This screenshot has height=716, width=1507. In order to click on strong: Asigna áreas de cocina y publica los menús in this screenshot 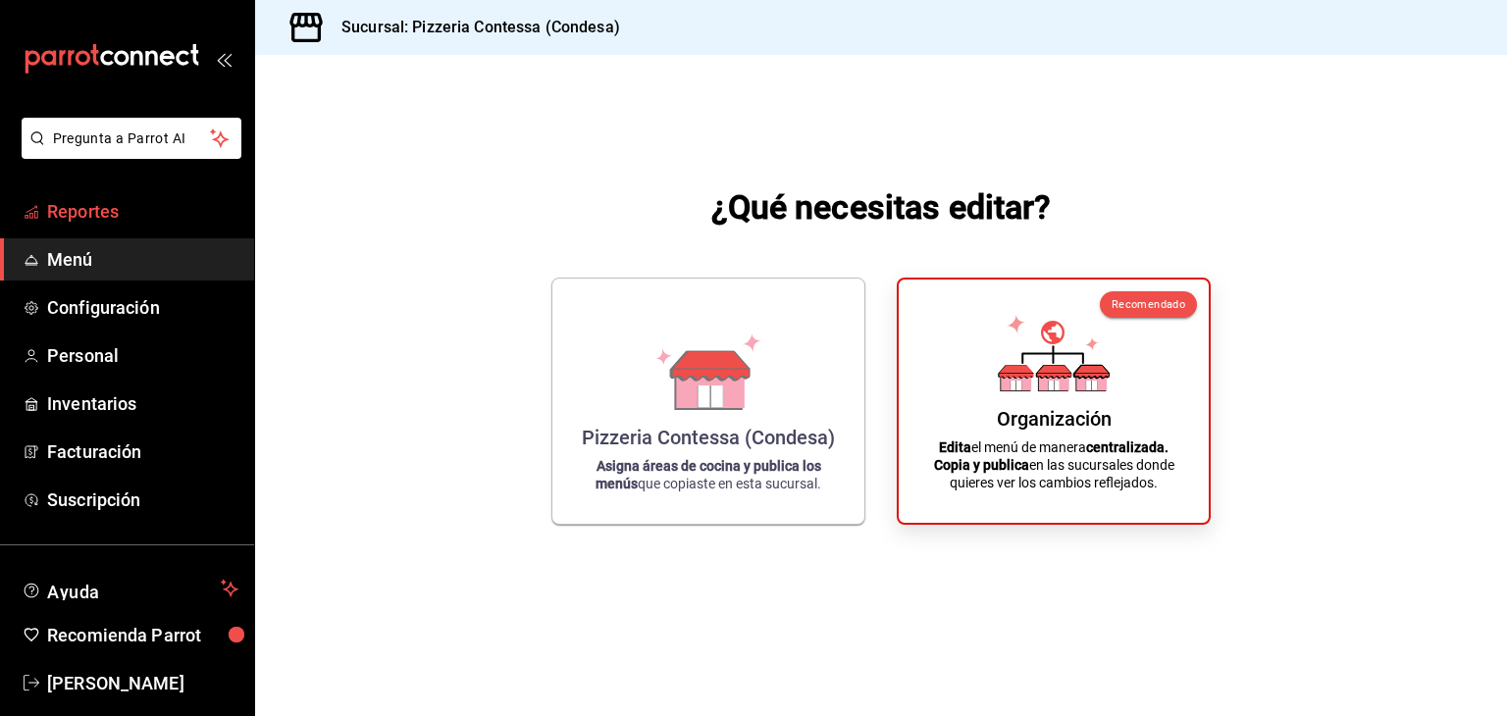, I will do `click(708, 475)`.